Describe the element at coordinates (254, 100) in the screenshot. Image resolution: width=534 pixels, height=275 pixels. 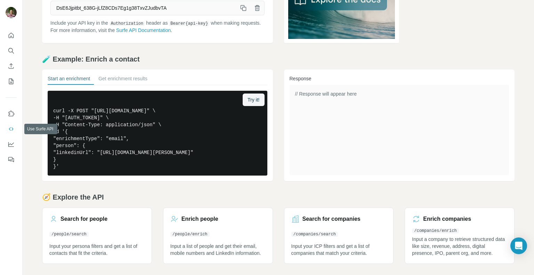
I see `button: Try it!` at that location.